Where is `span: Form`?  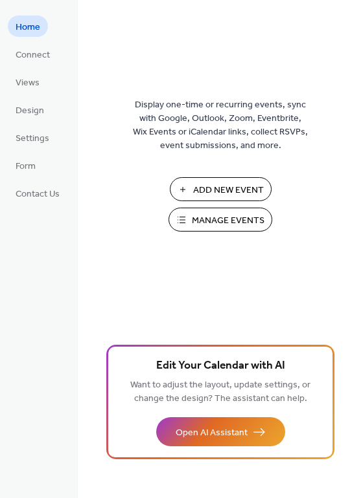 span: Form is located at coordinates (25, 166).